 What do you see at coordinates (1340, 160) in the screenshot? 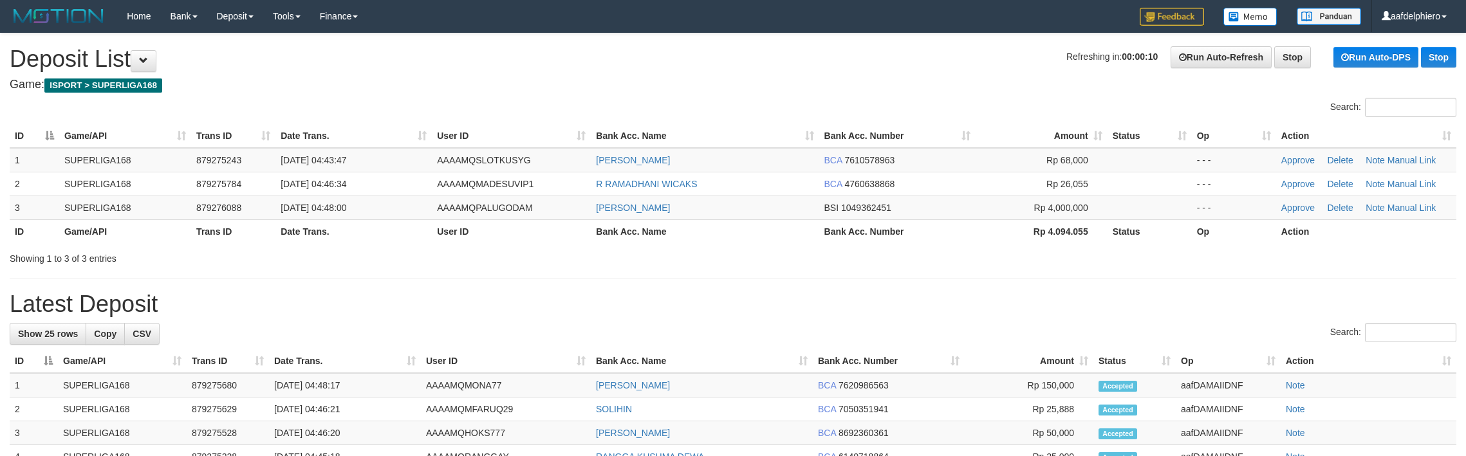
I see `a: Delete` at bounding box center [1340, 160].